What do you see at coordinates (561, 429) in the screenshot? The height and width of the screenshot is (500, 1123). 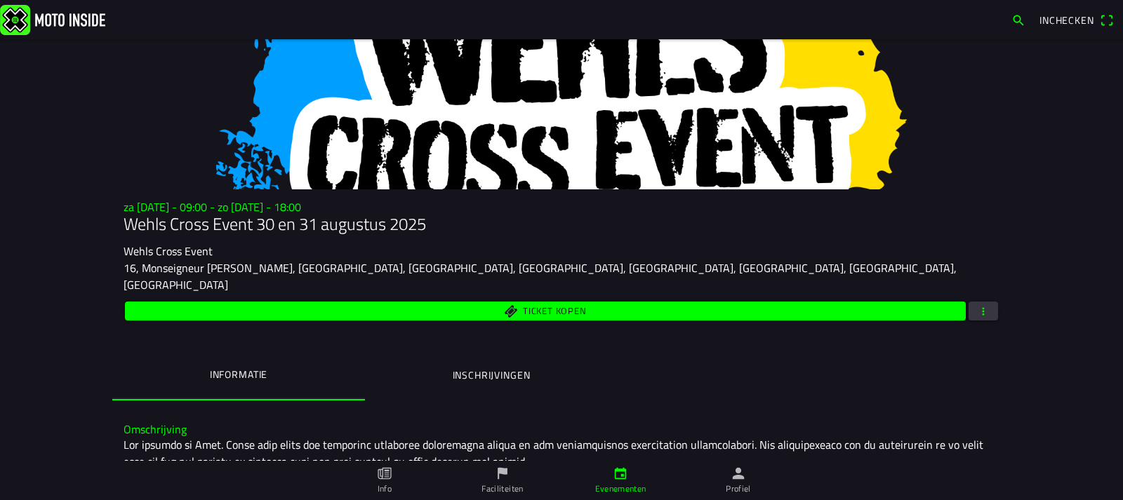 I see `h3: Omschrijving` at bounding box center [561, 429].